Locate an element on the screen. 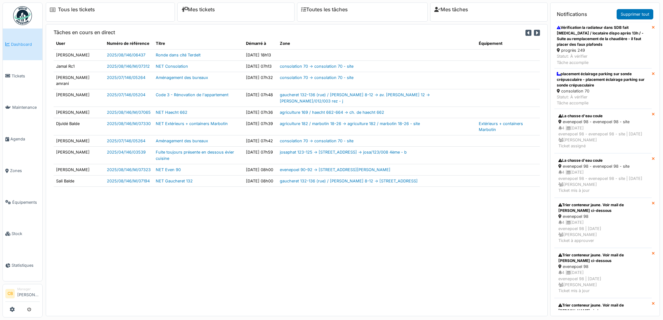 Image resolution: width=663 pixels, height=320 pixels. a: NET Gaucheret 132 is located at coordinates (174, 181).